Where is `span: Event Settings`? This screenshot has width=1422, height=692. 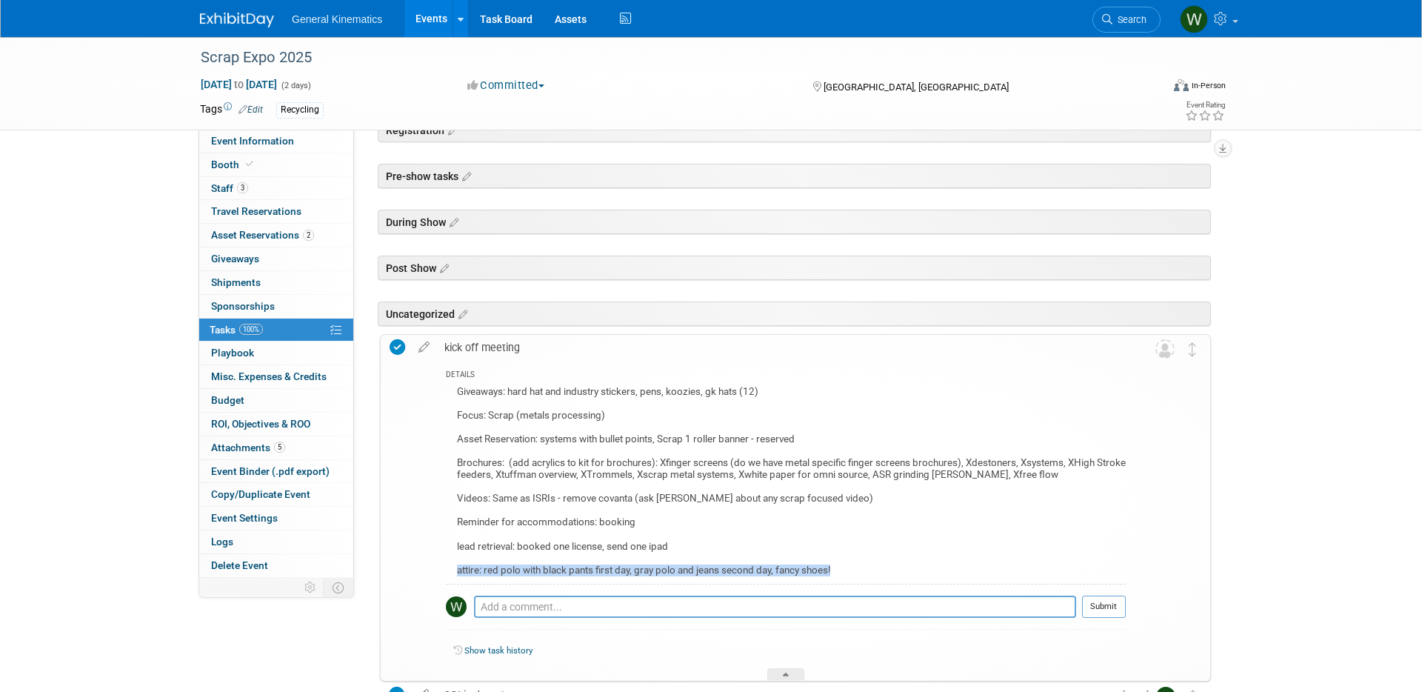
span: Event Settings is located at coordinates (244, 518).